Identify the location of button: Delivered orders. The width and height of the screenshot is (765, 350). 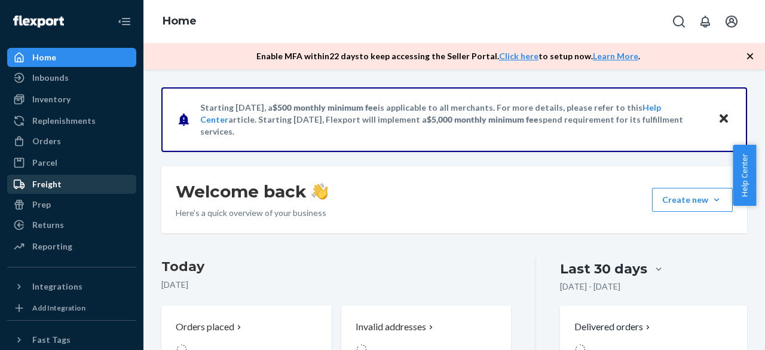
(613, 326).